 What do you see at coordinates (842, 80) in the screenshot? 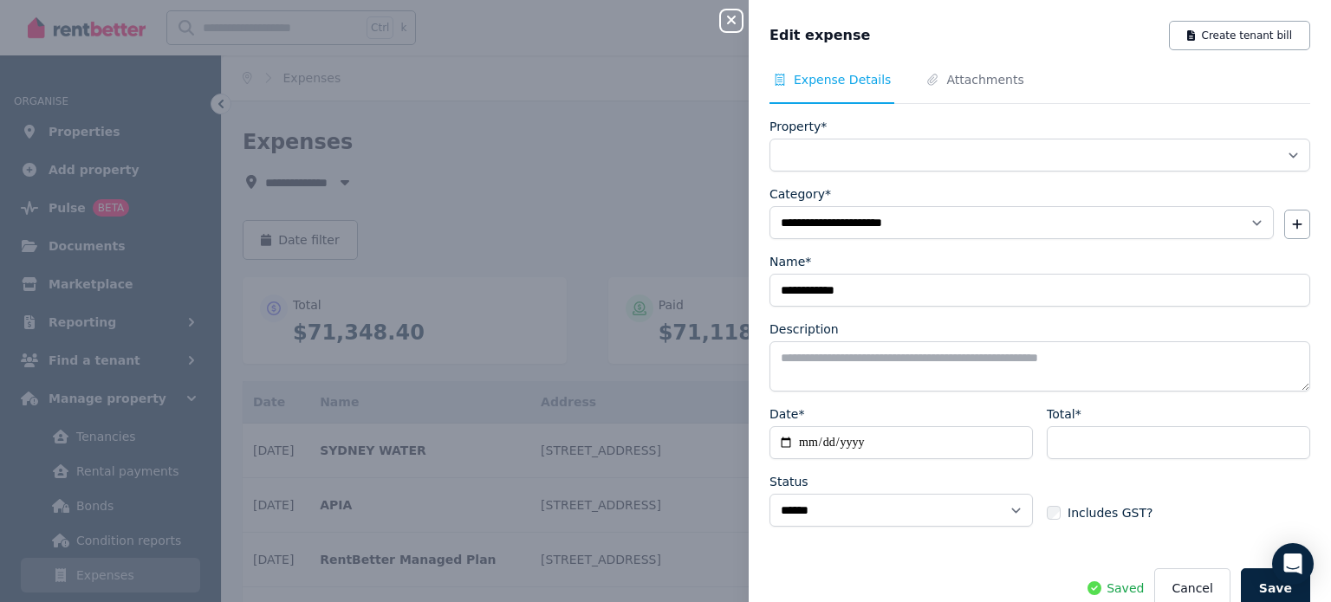
I see `span: Expense Details` at bounding box center [842, 80].